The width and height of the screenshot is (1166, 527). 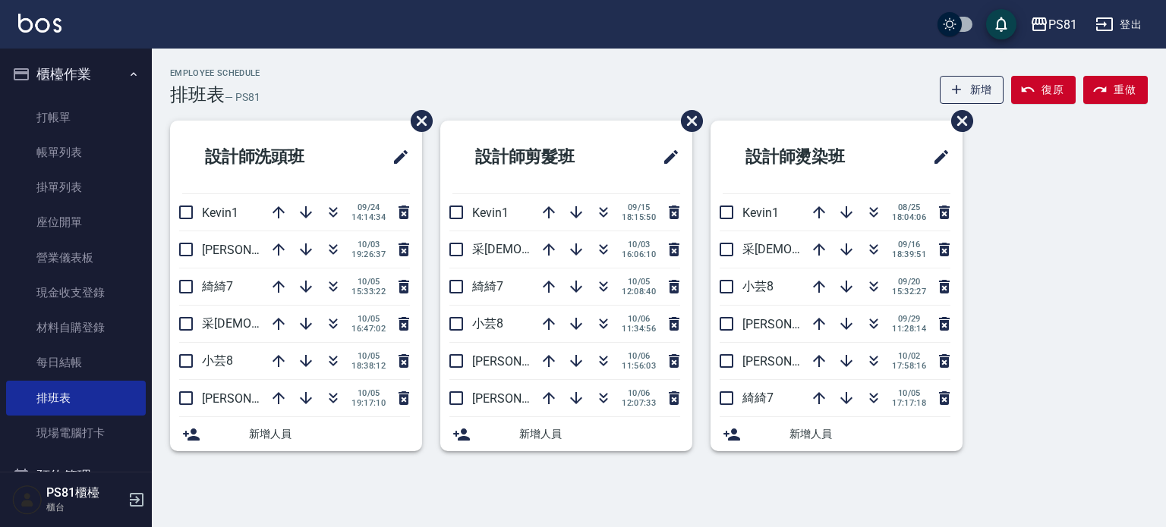 What do you see at coordinates (1063, 24) in the screenshot?
I see `div: PS81` at bounding box center [1063, 24].